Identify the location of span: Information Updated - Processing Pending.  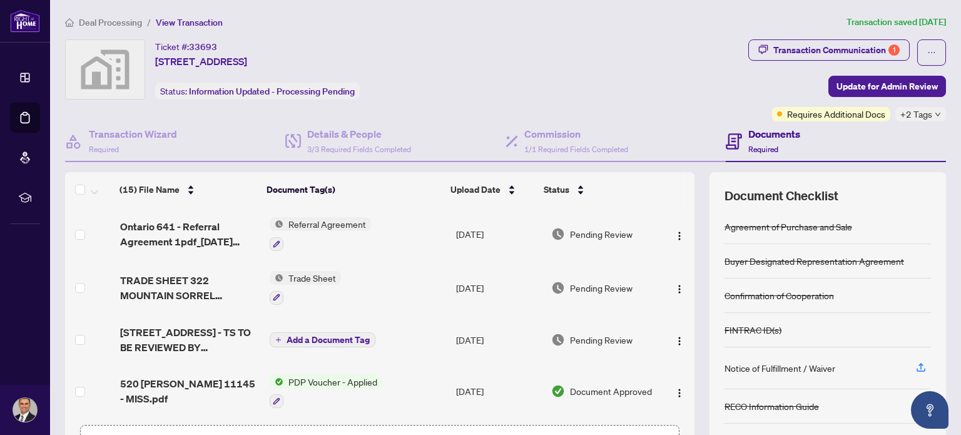
(271, 91).